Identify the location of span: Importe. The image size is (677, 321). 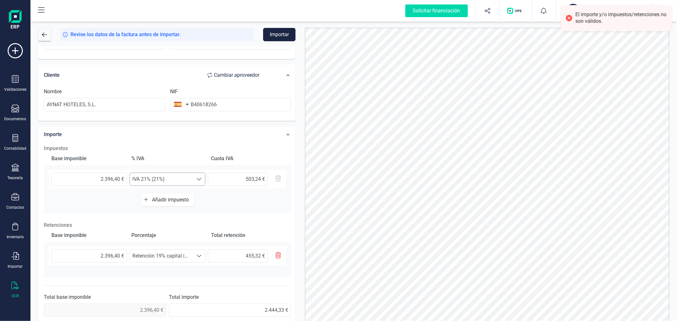
(53, 134).